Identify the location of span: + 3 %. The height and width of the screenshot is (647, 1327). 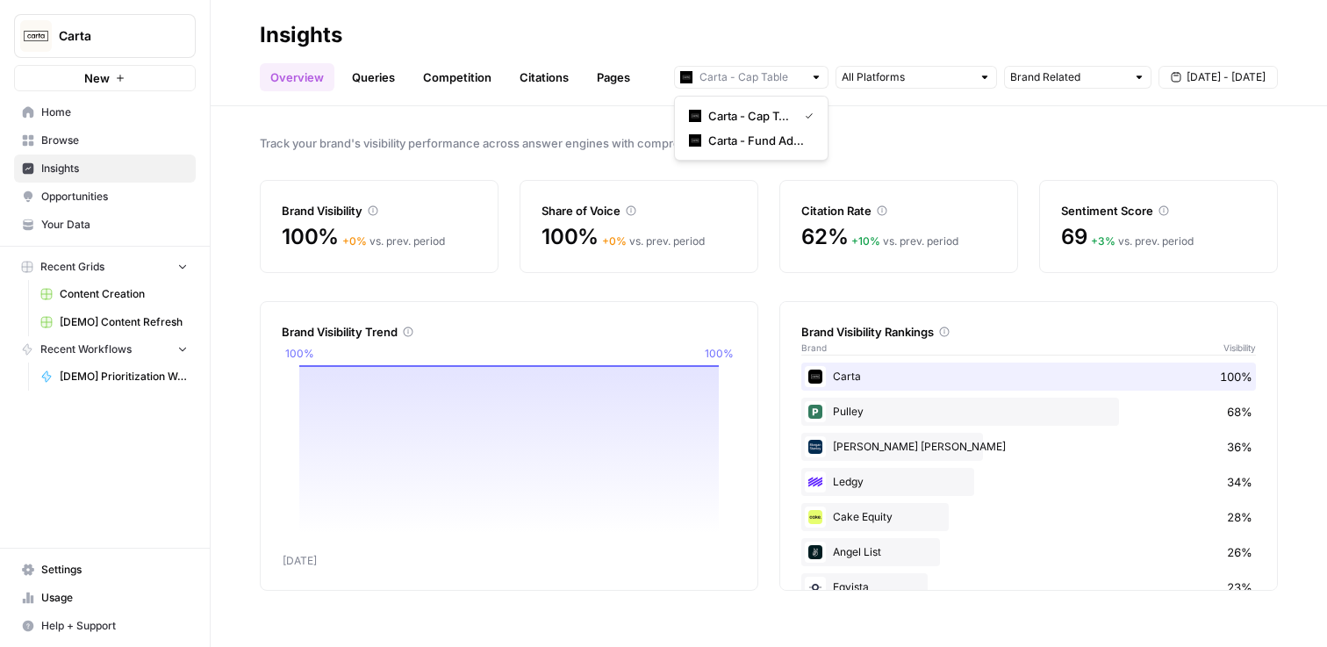
(1103, 241).